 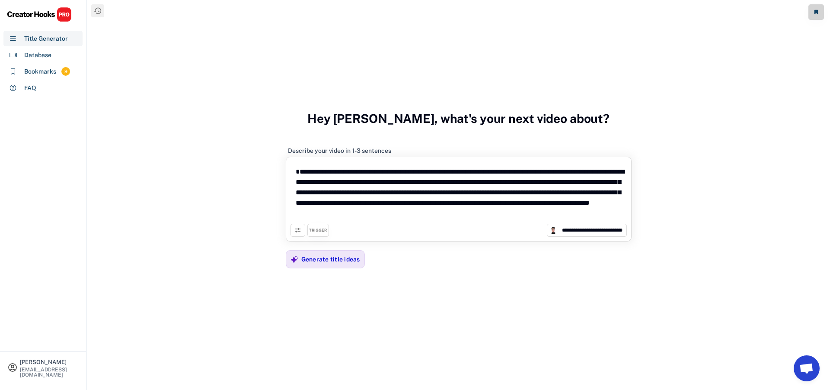 I want to click on div: Bookmarks, so click(x=40, y=71).